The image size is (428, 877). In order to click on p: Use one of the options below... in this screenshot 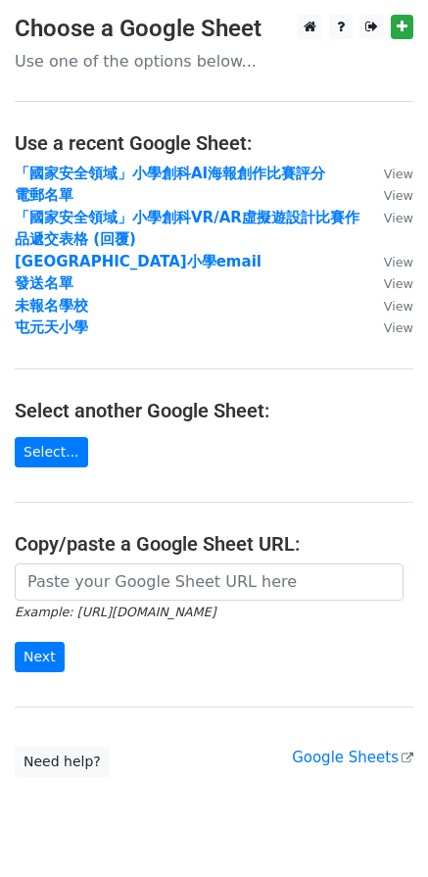, I will do `click(214, 61)`.